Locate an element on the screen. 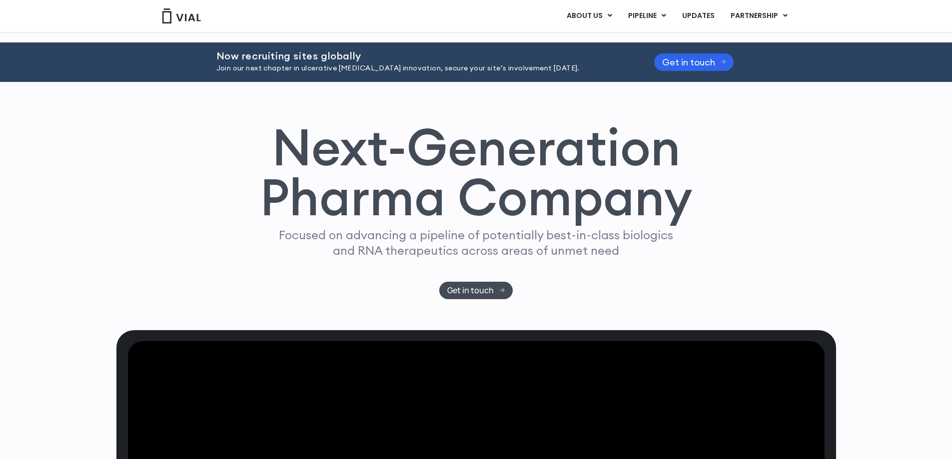 Image resolution: width=952 pixels, height=459 pixels. img: Vial Logo is located at coordinates (181, 16).